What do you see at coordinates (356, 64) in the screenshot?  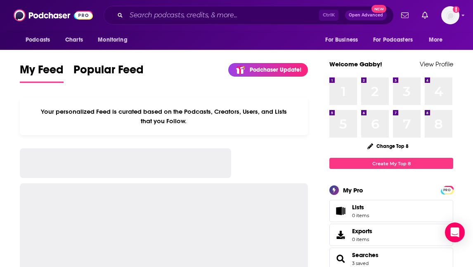 I see `a: Welcome Gabby!` at bounding box center [356, 64].